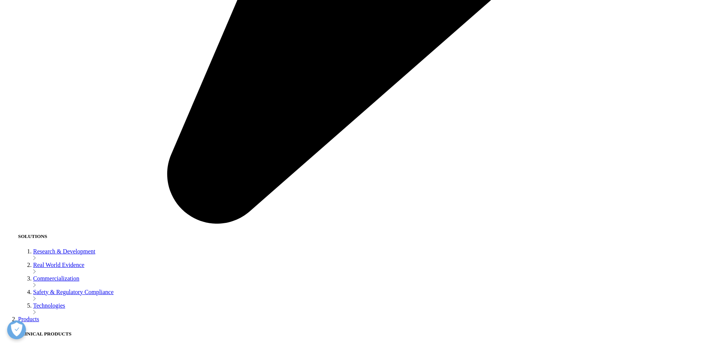  What do you see at coordinates (64, 251) in the screenshot?
I see `a: Research & Development` at bounding box center [64, 251].